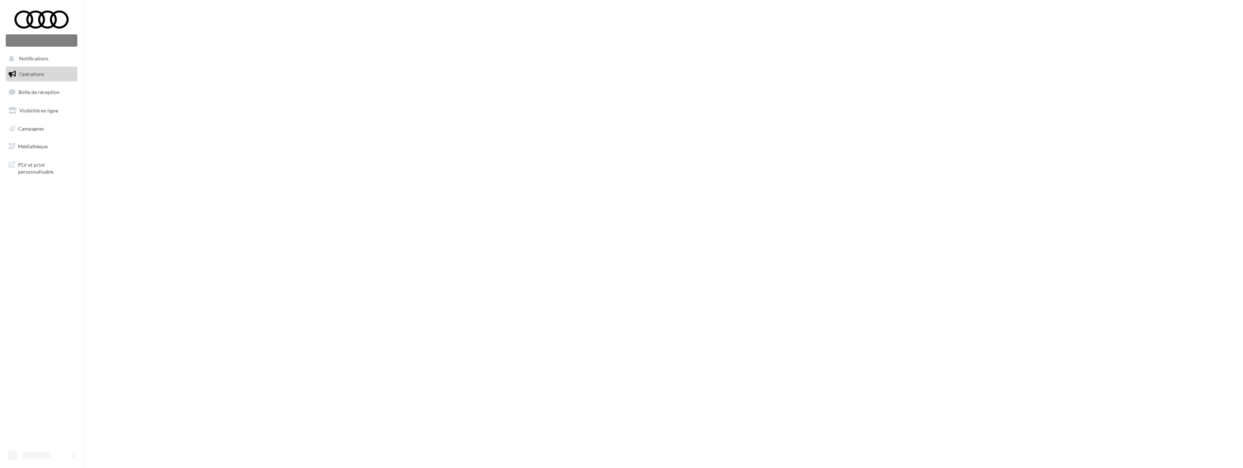 This screenshot has height=468, width=1243. What do you see at coordinates (42, 74) in the screenshot?
I see `a: Opérations` at bounding box center [42, 74].